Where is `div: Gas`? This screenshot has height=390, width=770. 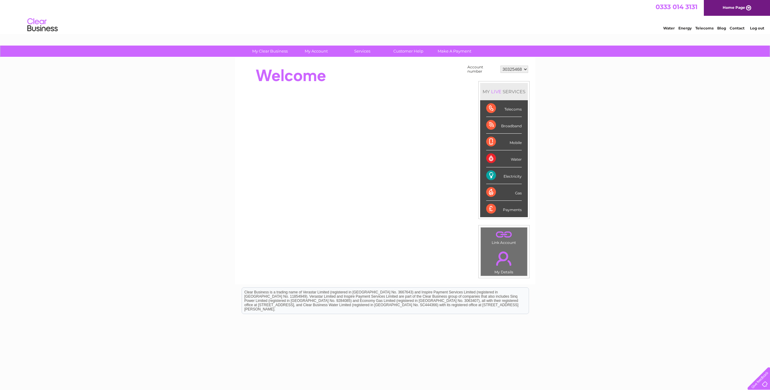 div: Gas is located at coordinates (504, 192).